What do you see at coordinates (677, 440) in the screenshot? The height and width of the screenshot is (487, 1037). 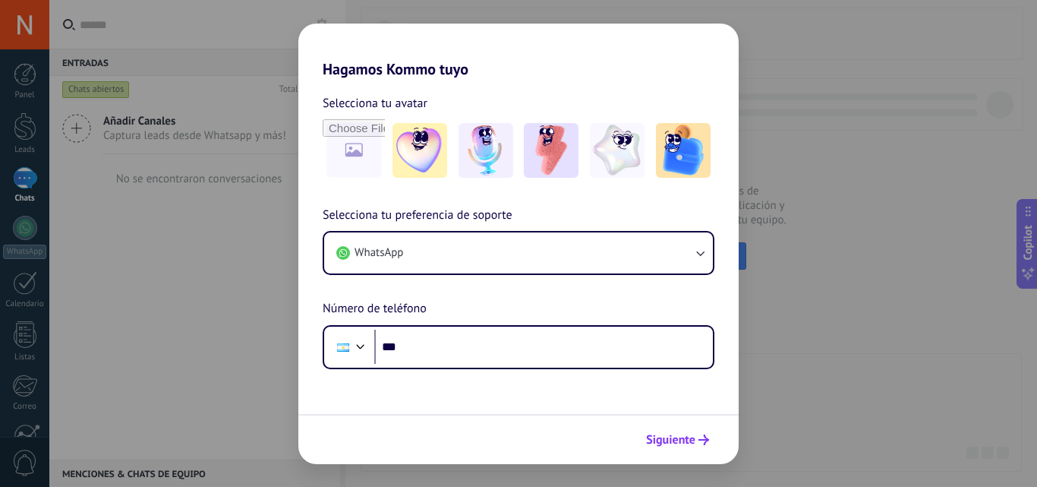 I see `button: Siguiente` at bounding box center [677, 440].